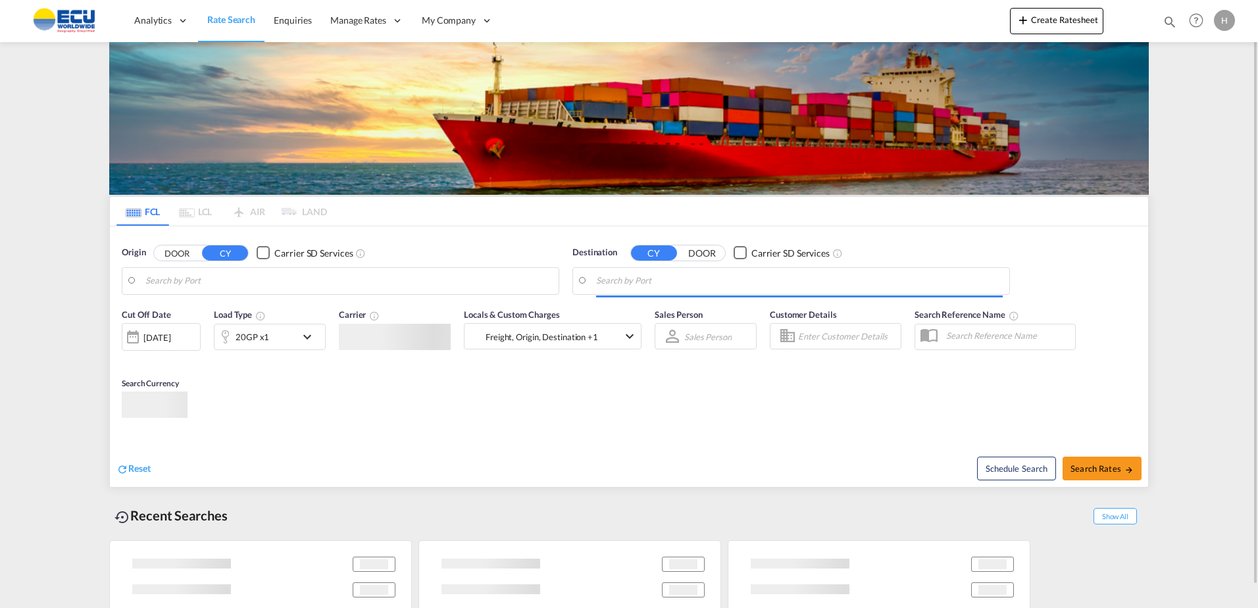  Describe the element at coordinates (1196, 20) in the screenshot. I see `span: Help` at that location.